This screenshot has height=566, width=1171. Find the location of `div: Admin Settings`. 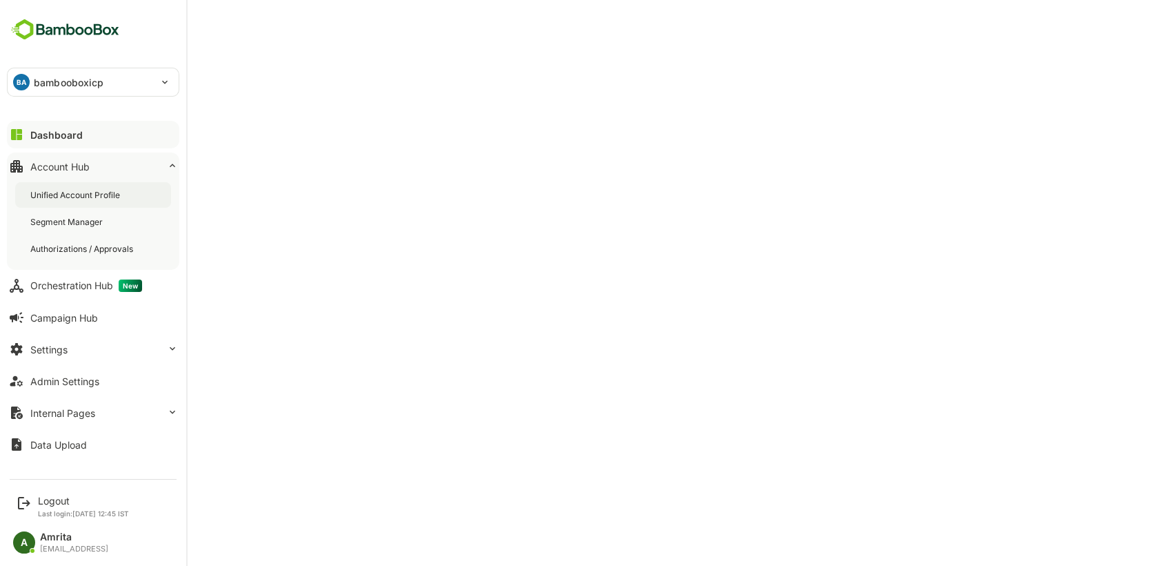

div: Admin Settings is located at coordinates (65, 381).